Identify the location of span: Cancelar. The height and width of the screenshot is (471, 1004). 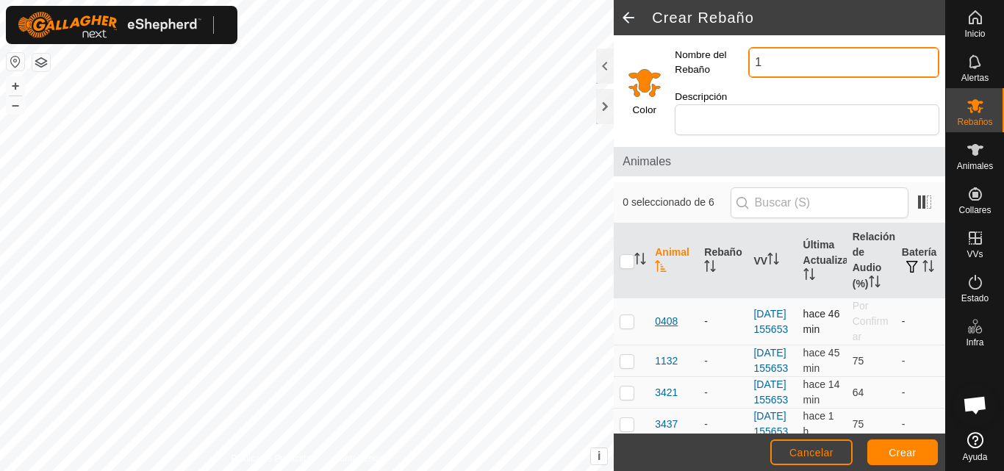
(812, 453).